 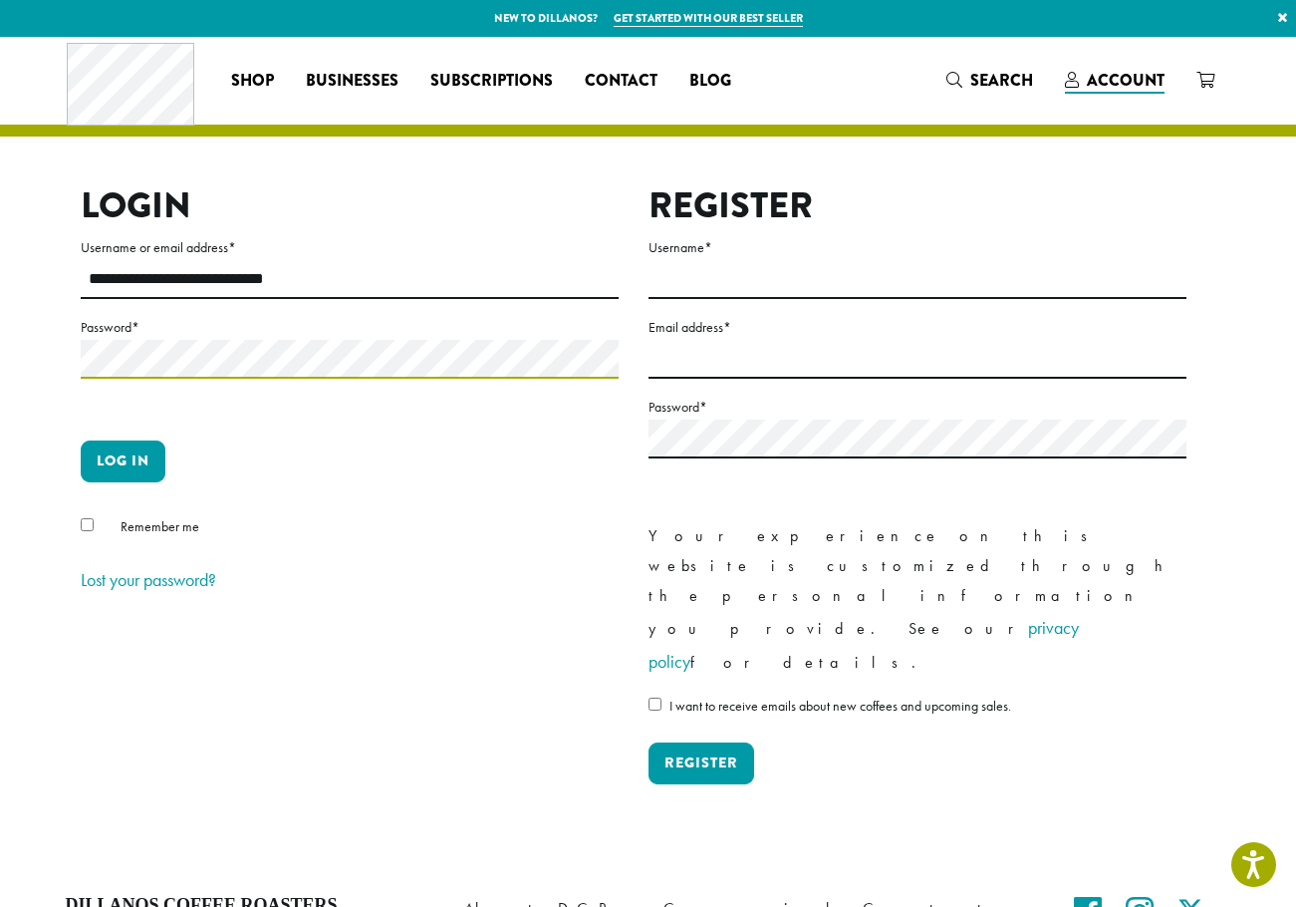 I want to click on label: Email address, so click(x=918, y=327).